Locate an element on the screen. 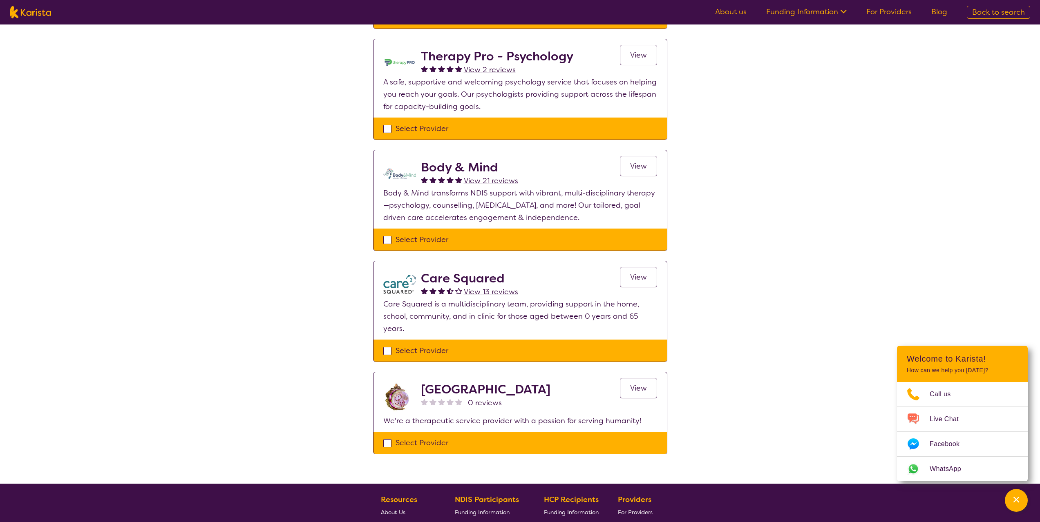 This screenshot has height=522, width=1040. a: Back to search is located at coordinates (998, 12).